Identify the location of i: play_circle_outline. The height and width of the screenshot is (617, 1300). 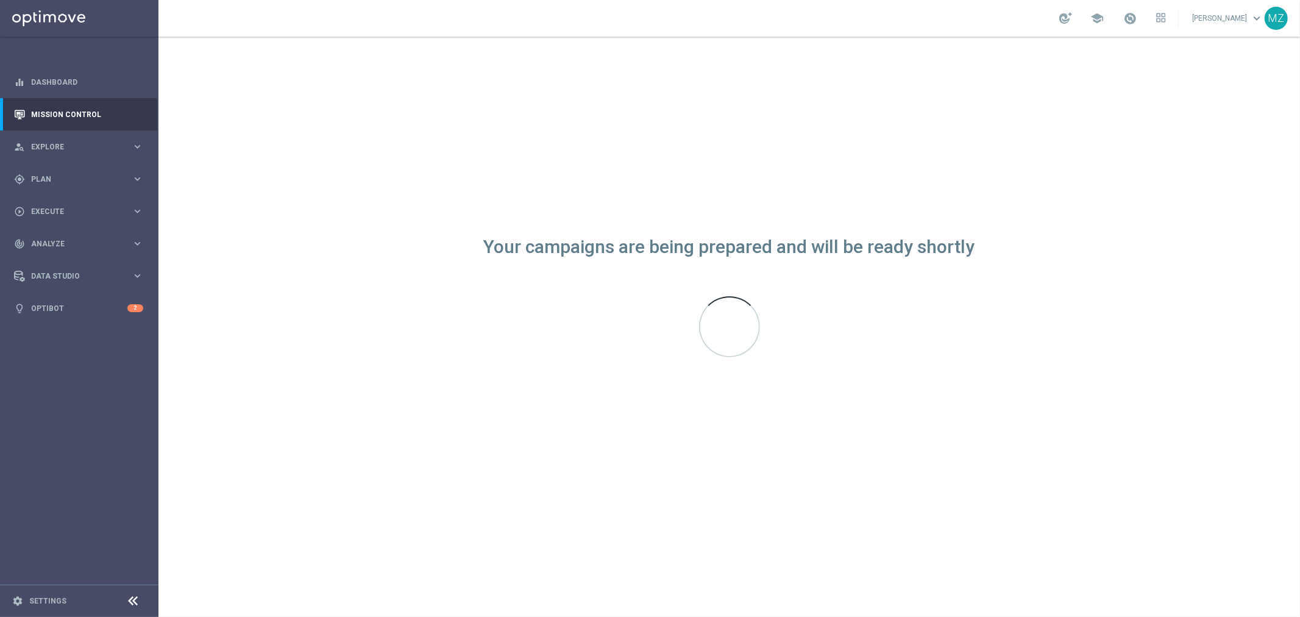
(20, 211).